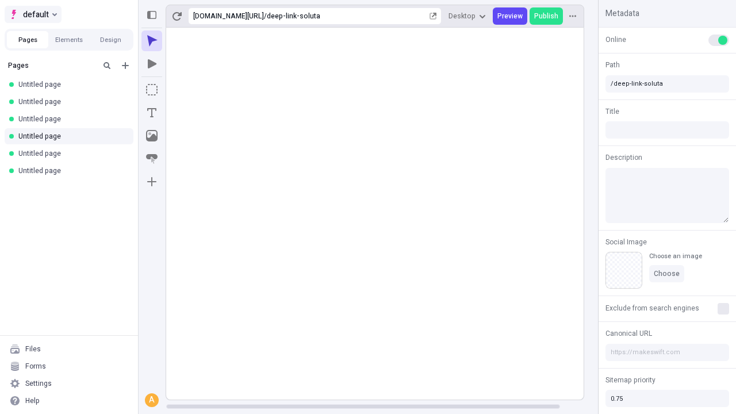 This screenshot has height=414, width=736. Describe the element at coordinates (652, 308) in the screenshot. I see `span: Exclude from search engines` at that location.